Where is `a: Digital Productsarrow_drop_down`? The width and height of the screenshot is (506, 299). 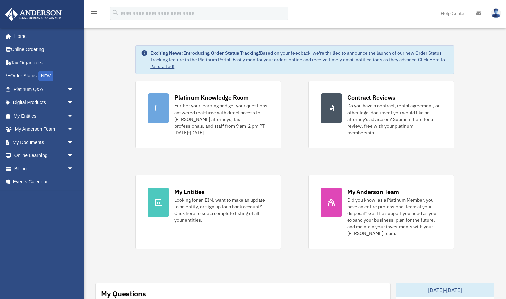 a: Digital Productsarrow_drop_down is located at coordinates (44, 103).